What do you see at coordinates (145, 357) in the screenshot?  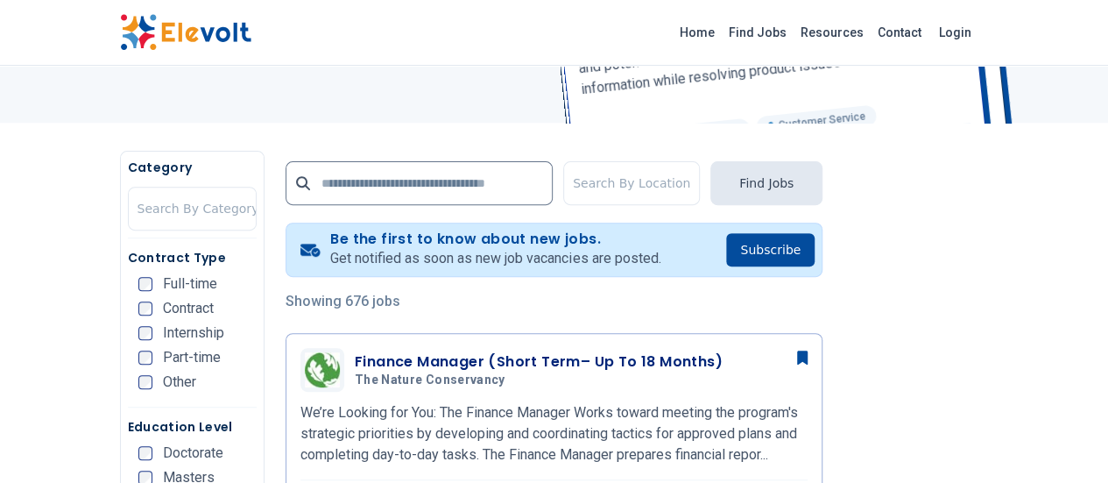 I see `input: Part-time` at bounding box center [145, 357].